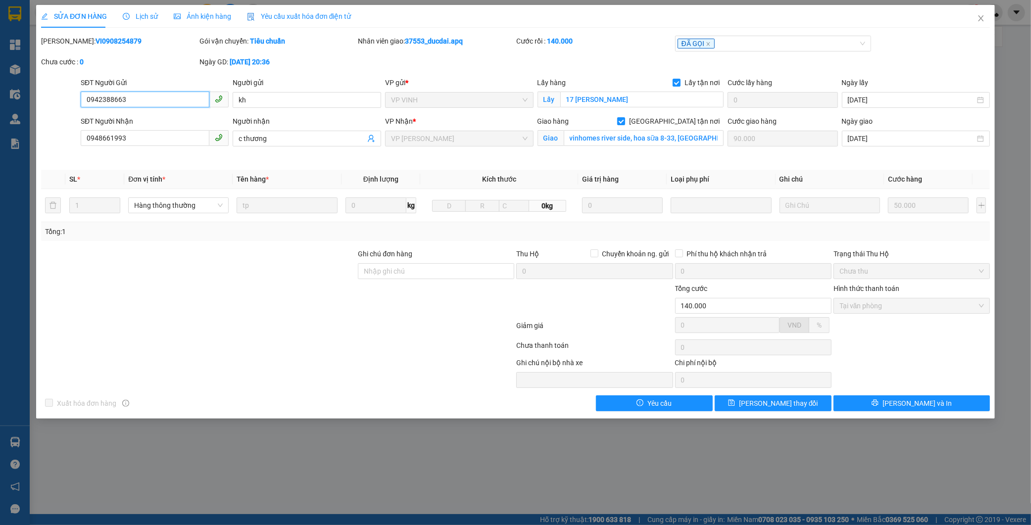 The width and height of the screenshot is (1031, 525). I want to click on div: Tổng: 1, so click(221, 232).